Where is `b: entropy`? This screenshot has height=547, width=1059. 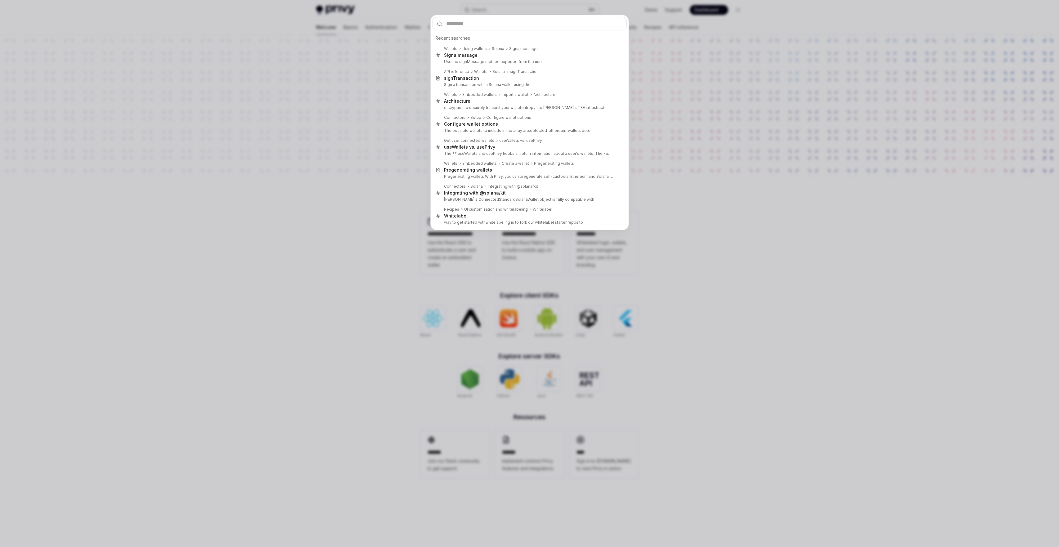
b: entropy is located at coordinates (529, 107).